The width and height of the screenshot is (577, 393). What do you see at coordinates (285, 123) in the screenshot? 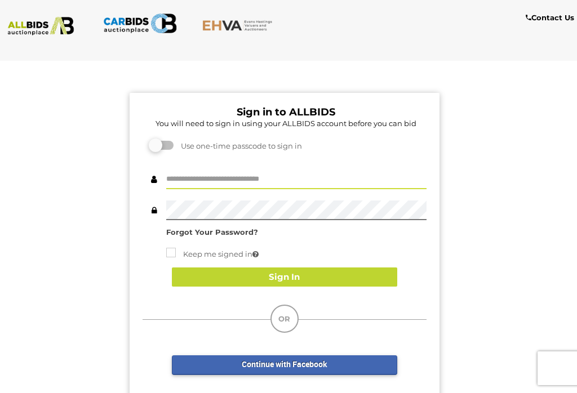
I see `h5: You will need to sign in using your ALLBIDS account before you can bid` at bounding box center [285, 123].